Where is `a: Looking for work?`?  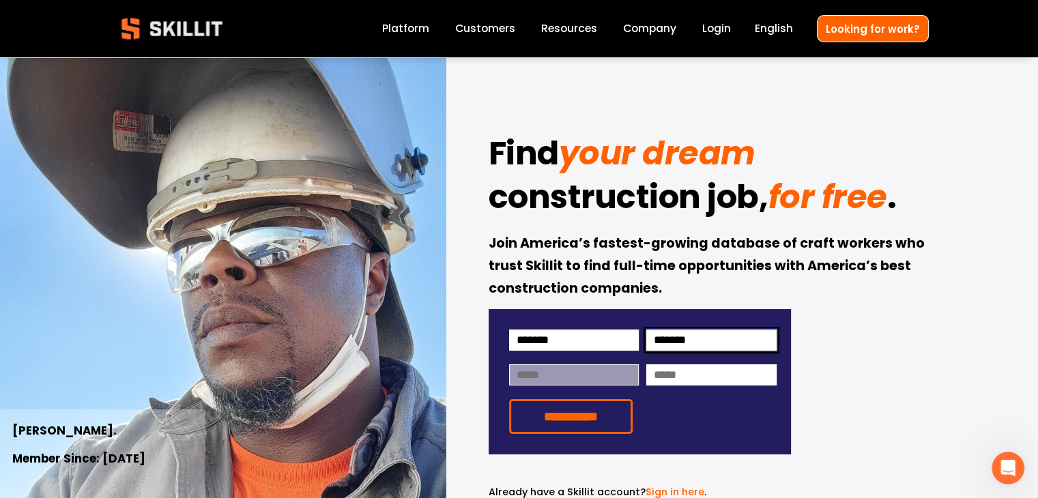
a: Looking for work? is located at coordinates (873, 28).